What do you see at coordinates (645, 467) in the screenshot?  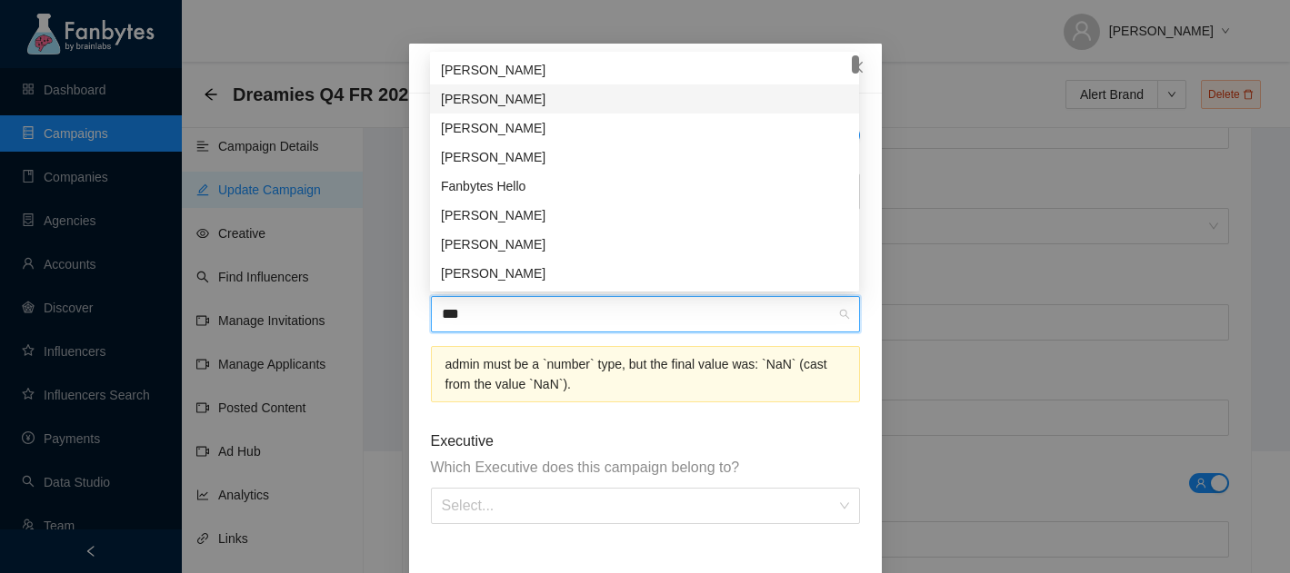 I see `span: Which Executive does this campaign belong to?` at bounding box center [645, 467].